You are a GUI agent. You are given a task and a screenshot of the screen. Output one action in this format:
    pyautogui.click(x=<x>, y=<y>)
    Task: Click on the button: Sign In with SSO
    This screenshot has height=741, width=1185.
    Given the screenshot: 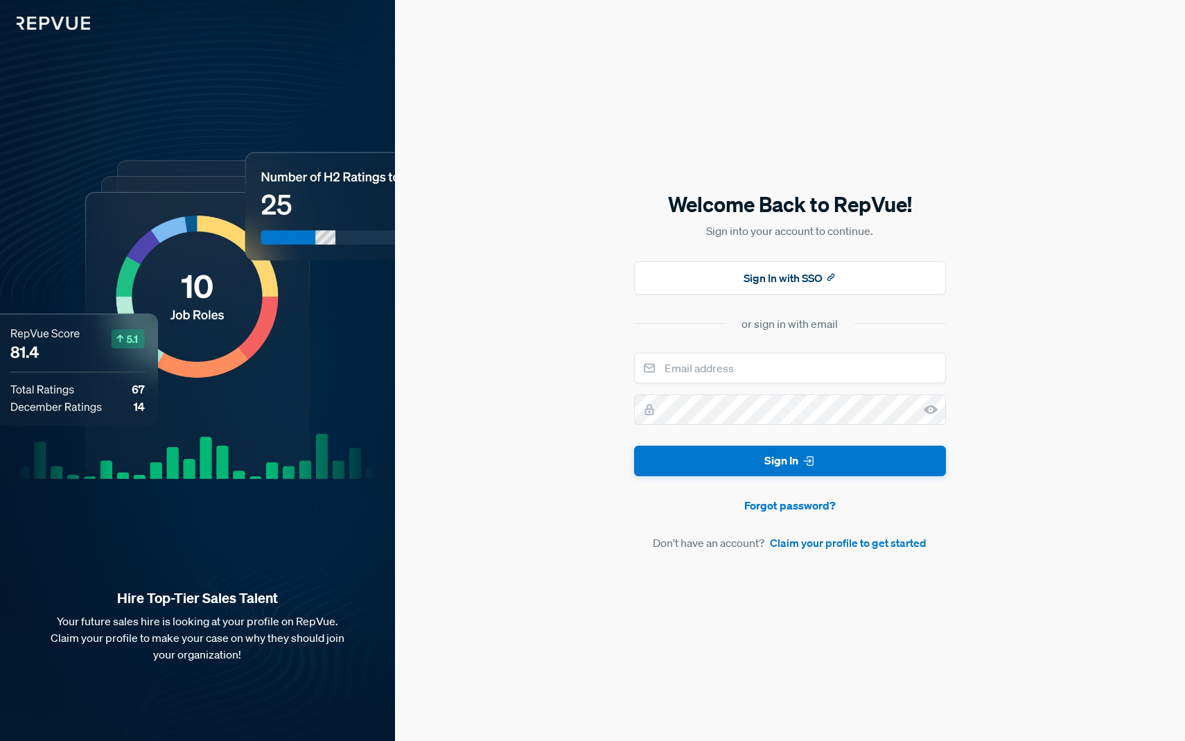 What is the action you would take?
    pyautogui.click(x=790, y=278)
    